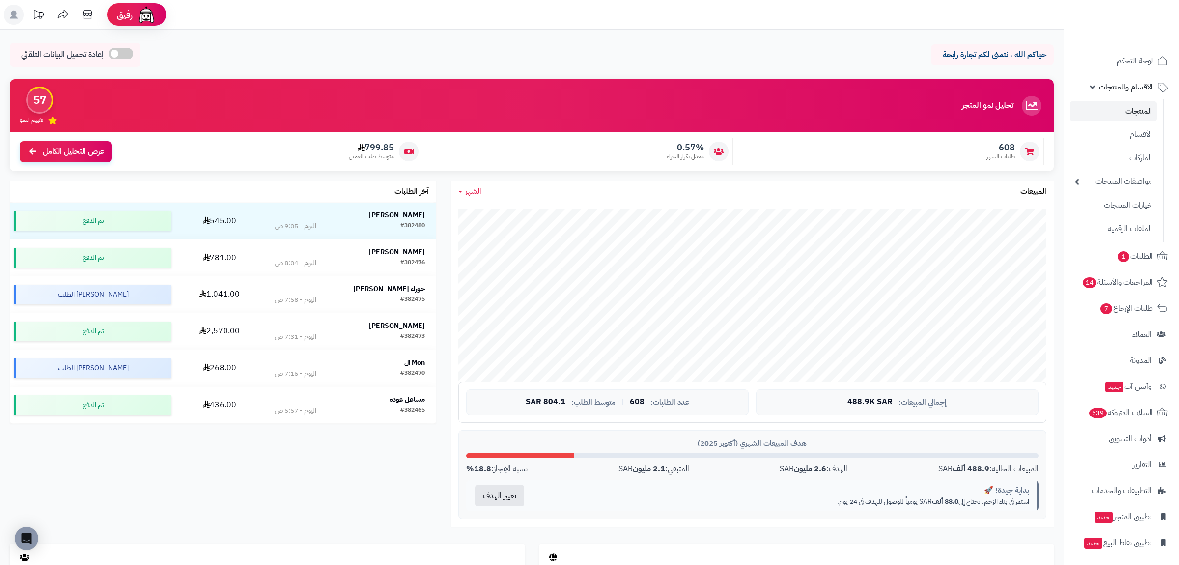  Describe the element at coordinates (1141, 18) in the screenshot. I see `img: logo-2.png` at that location.